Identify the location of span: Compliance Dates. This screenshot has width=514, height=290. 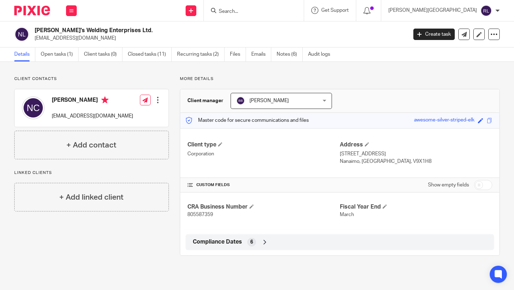
(217, 242).